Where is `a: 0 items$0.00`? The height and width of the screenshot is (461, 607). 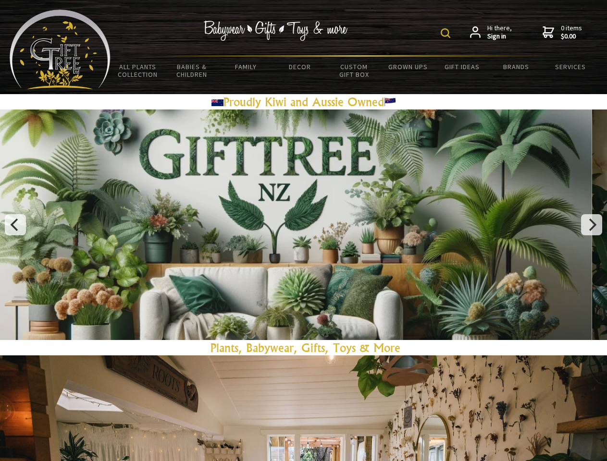 a: 0 items$0.00 is located at coordinates (562, 32).